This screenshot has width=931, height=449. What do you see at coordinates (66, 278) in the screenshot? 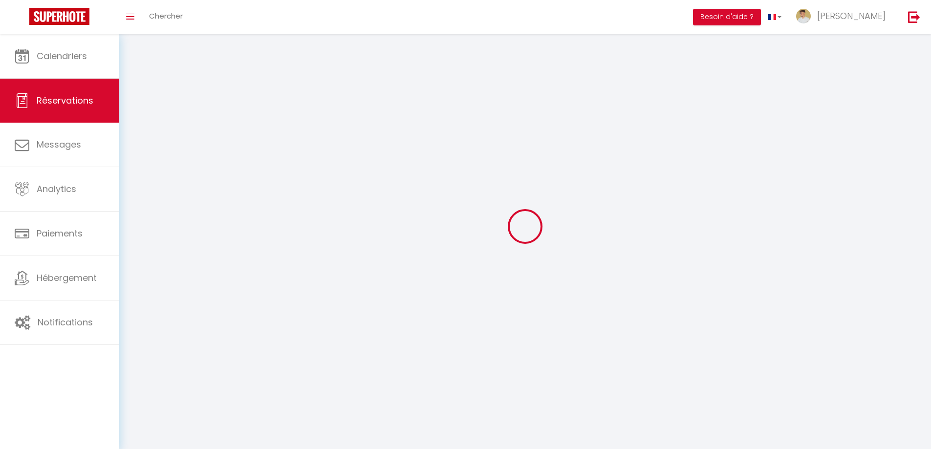
I see `span: Hébergement` at bounding box center [66, 278].